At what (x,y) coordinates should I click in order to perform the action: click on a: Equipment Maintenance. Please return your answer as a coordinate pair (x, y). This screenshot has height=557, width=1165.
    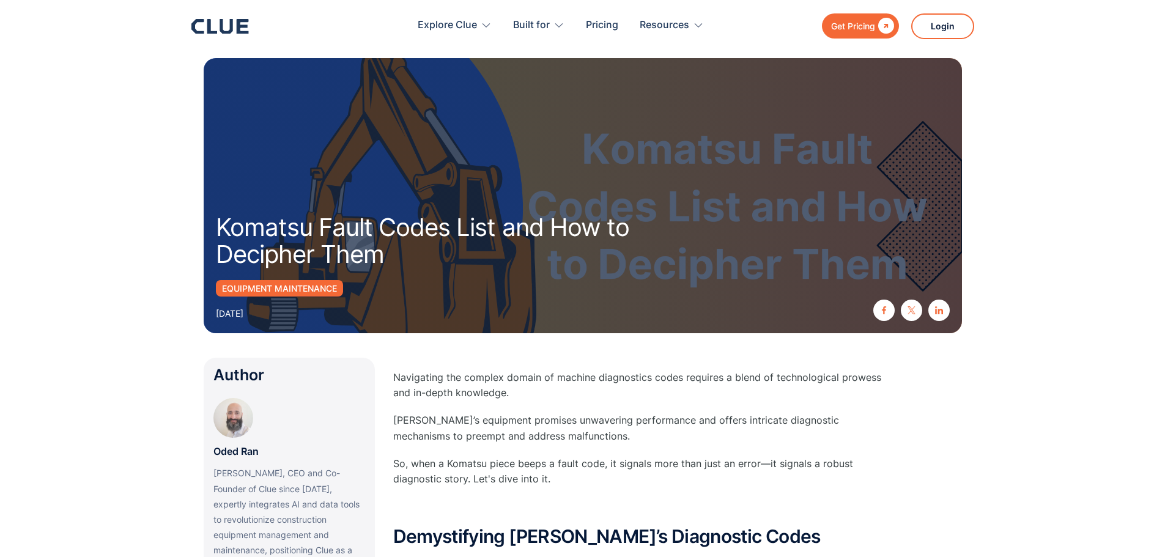
    Looking at the image, I should click on (279, 288).